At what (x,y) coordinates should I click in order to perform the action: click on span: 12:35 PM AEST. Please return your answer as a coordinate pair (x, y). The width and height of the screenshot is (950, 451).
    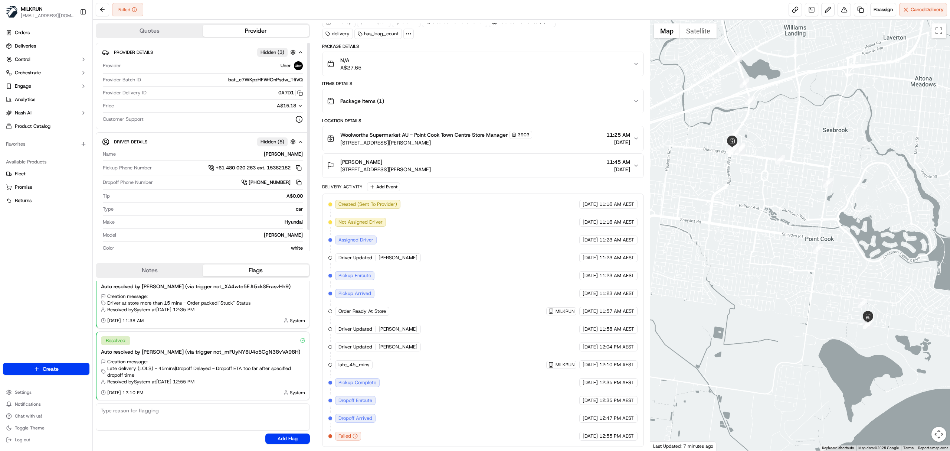
    Looking at the image, I should click on (617, 382).